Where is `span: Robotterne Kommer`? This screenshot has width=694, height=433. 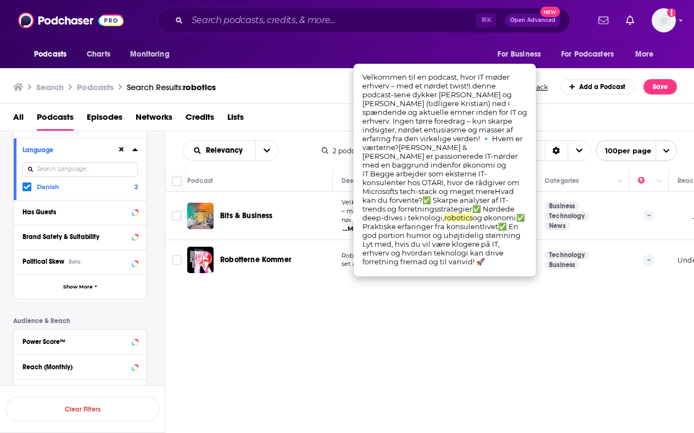
span: Robotterne Kommer is located at coordinates (256, 259).